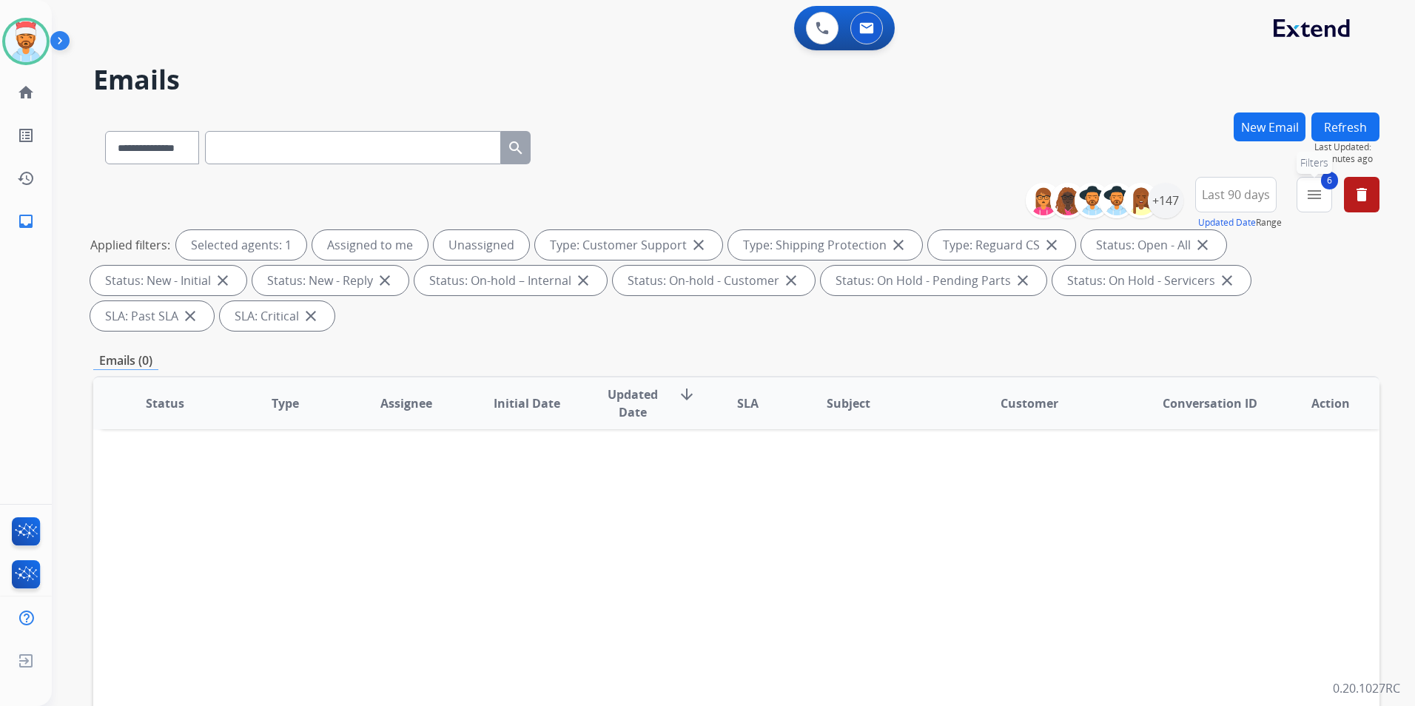 The image size is (1415, 706). Describe the element at coordinates (933, 281) in the screenshot. I see `div: Status: On Hold - Pending Parts` at that location.